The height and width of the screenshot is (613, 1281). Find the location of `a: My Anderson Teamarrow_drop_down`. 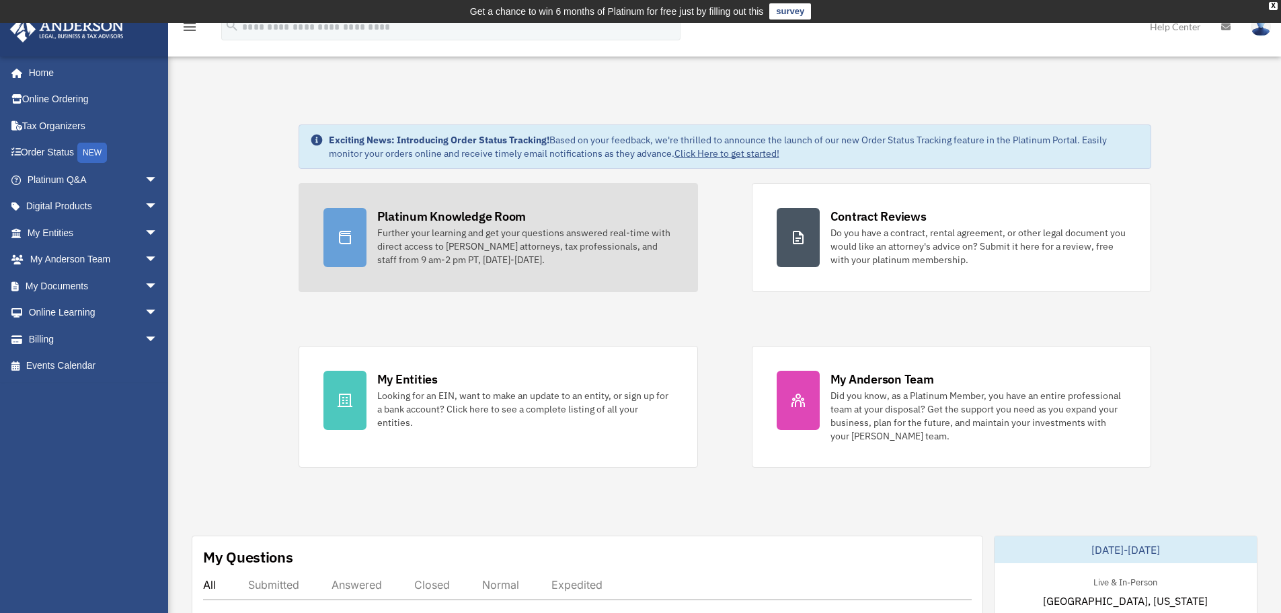

a: My Anderson Teamarrow_drop_down is located at coordinates (93, 260).